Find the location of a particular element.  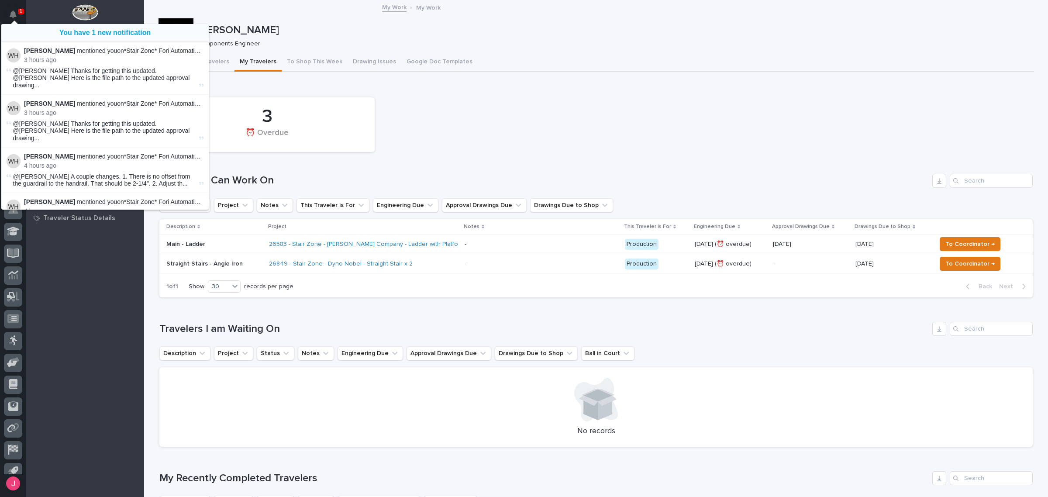

button: Drawing Issues is located at coordinates (374, 62).